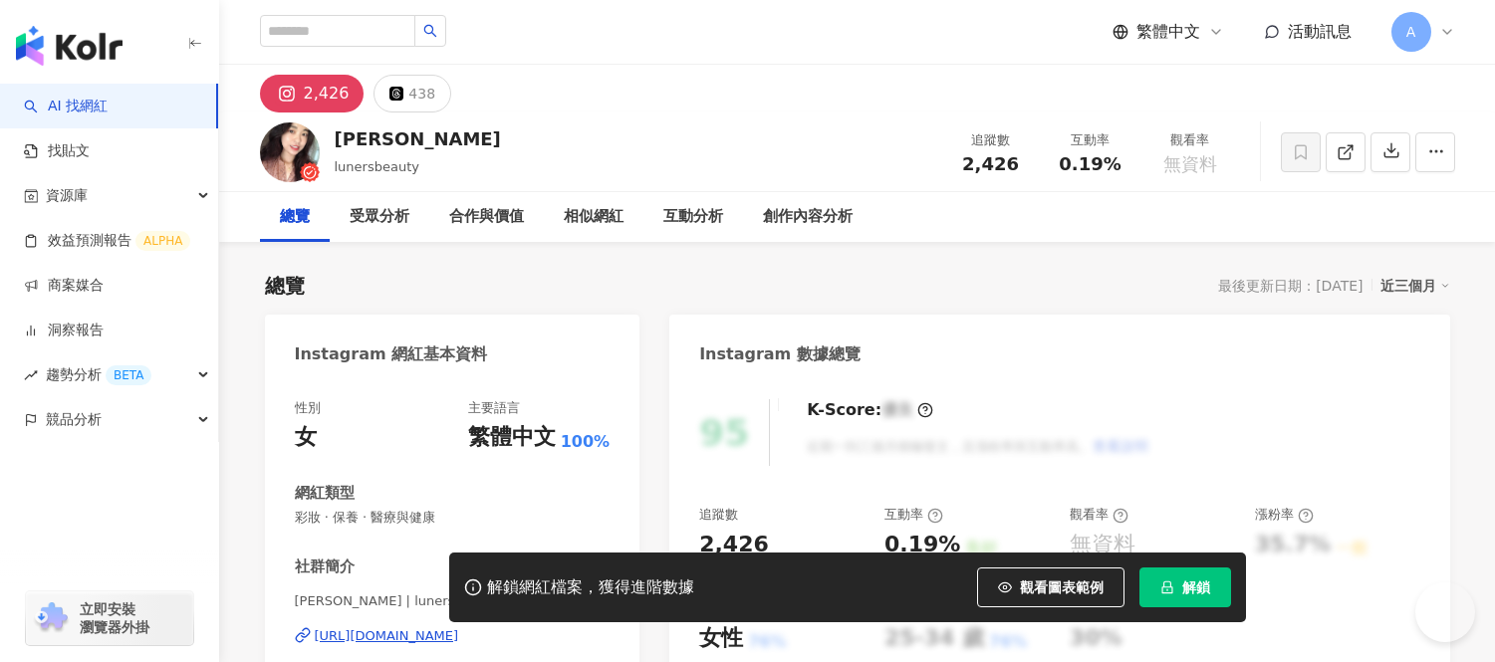 The height and width of the screenshot is (662, 1495). Describe the element at coordinates (66, 107) in the screenshot. I see `a: searchAI 找網紅` at that location.